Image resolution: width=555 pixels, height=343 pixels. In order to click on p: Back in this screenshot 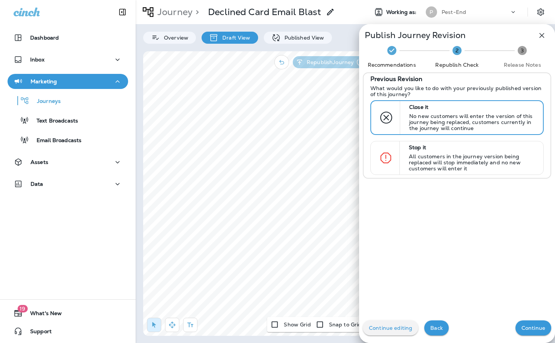, I will do `click(437, 328)`.